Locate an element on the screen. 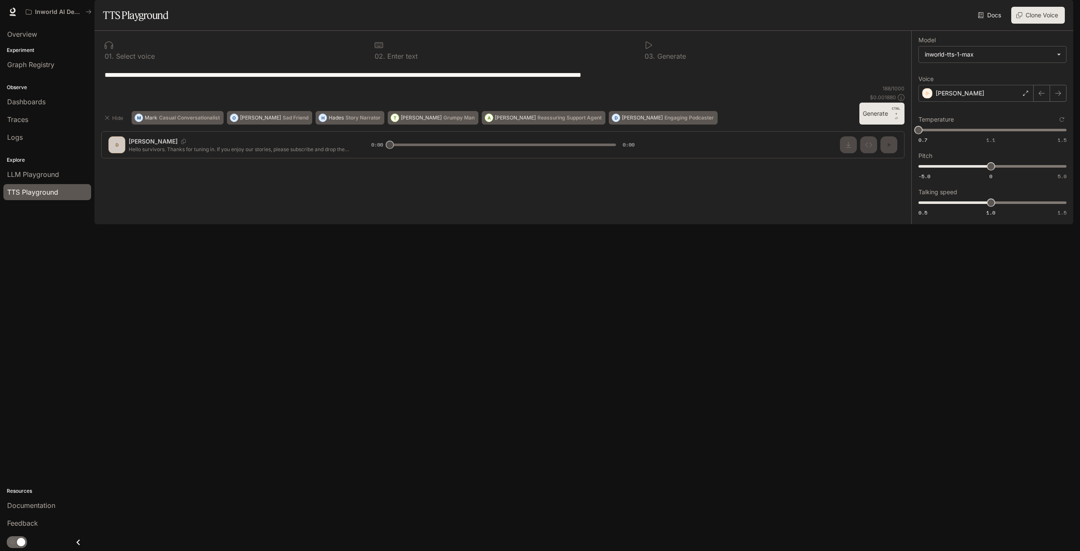  div: M is located at coordinates (139, 118).